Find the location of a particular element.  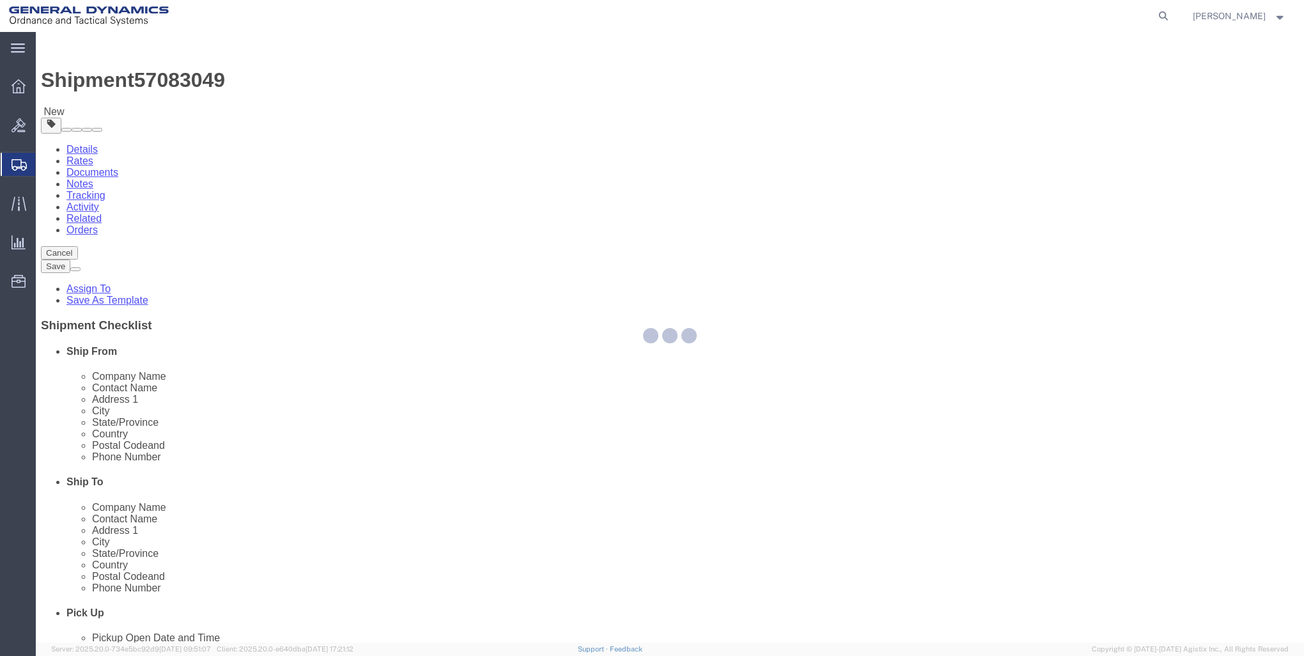

img: logo is located at coordinates (89, 16).